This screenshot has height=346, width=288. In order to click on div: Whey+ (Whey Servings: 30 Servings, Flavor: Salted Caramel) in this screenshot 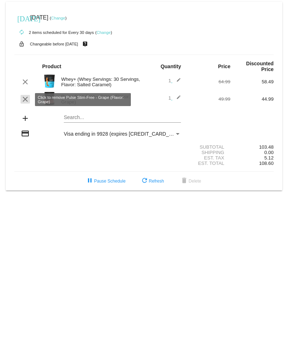, I will do `click(101, 82)`.